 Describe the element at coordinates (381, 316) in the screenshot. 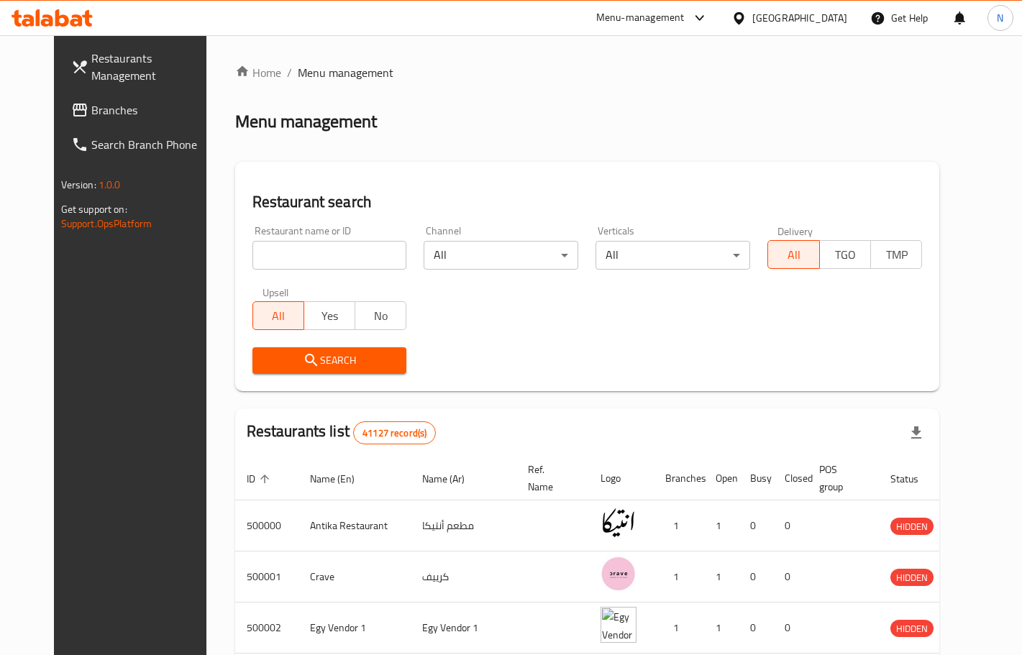

I see `button: No` at that location.